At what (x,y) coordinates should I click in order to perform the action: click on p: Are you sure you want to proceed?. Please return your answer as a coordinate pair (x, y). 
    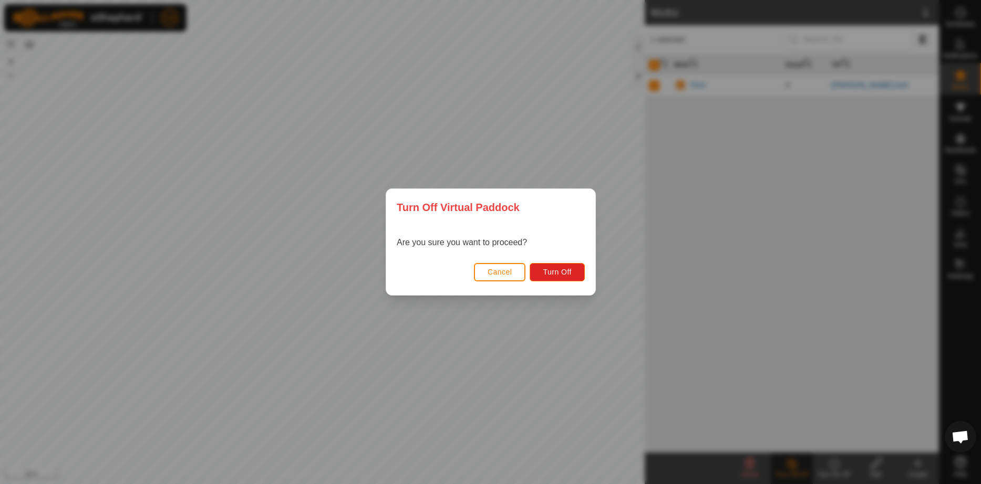
    Looking at the image, I should click on (462, 243).